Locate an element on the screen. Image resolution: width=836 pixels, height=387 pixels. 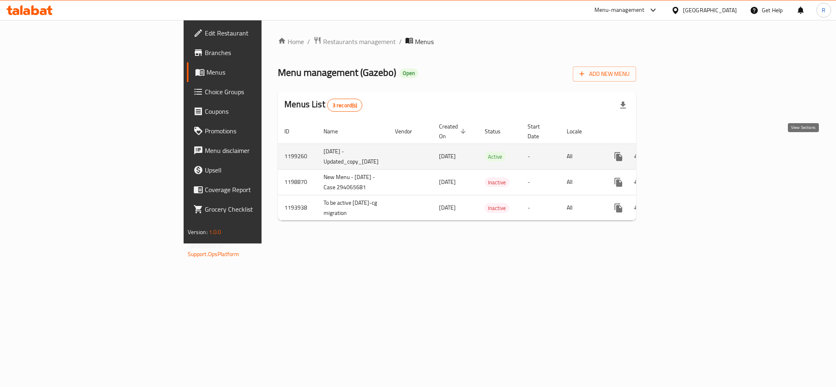
th: Actions is located at coordinates (648, 131).